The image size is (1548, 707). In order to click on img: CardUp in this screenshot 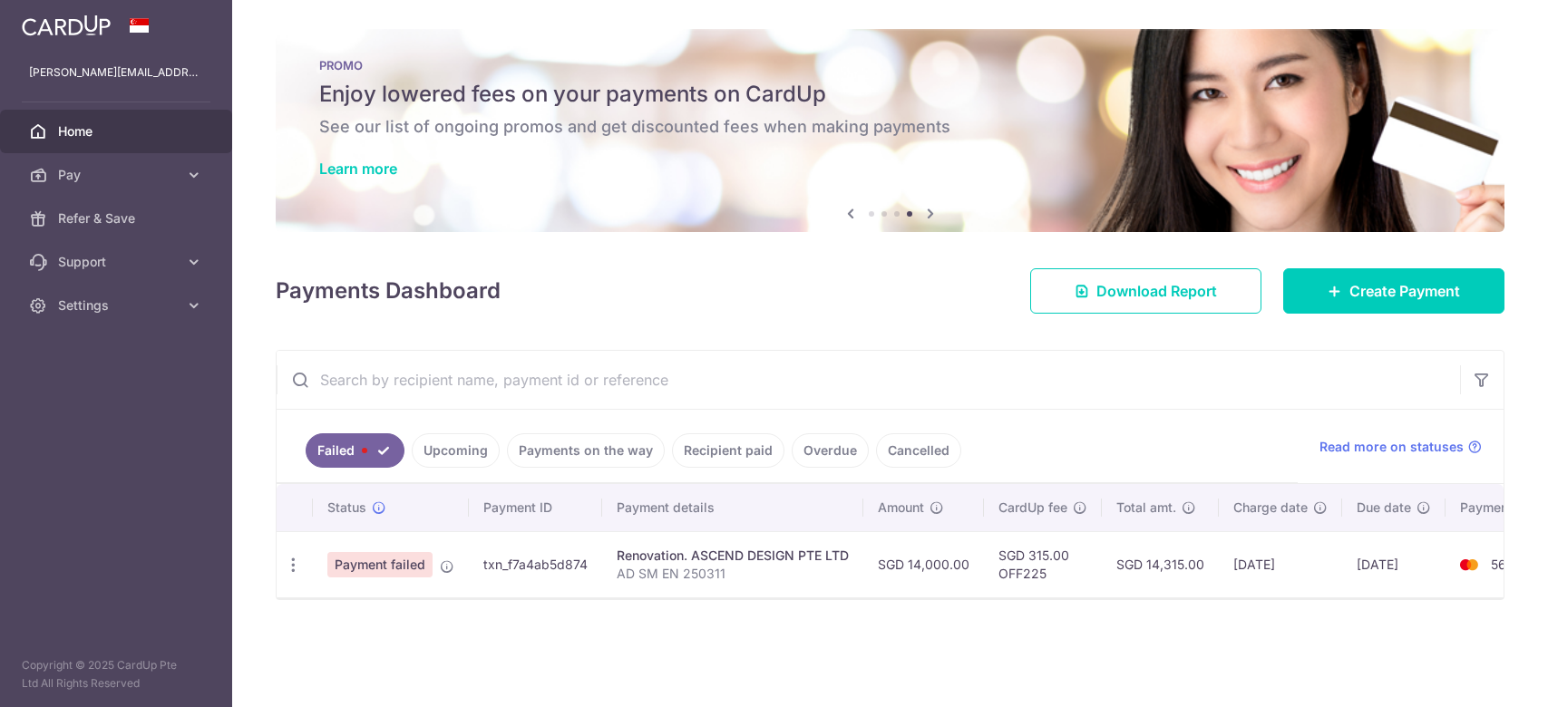, I will do `click(66, 25)`.